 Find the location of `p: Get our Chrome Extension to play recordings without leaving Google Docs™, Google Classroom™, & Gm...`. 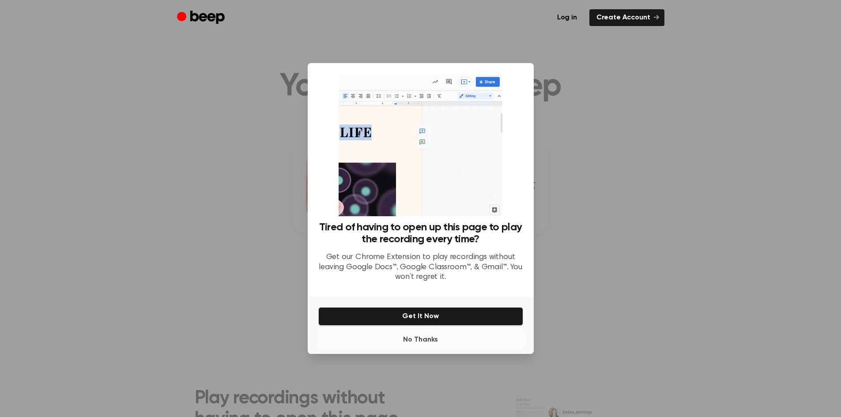

p: Get our Chrome Extension to play recordings without leaving Google Docs™, Google Classroom™, & Gm... is located at coordinates (421, 268).